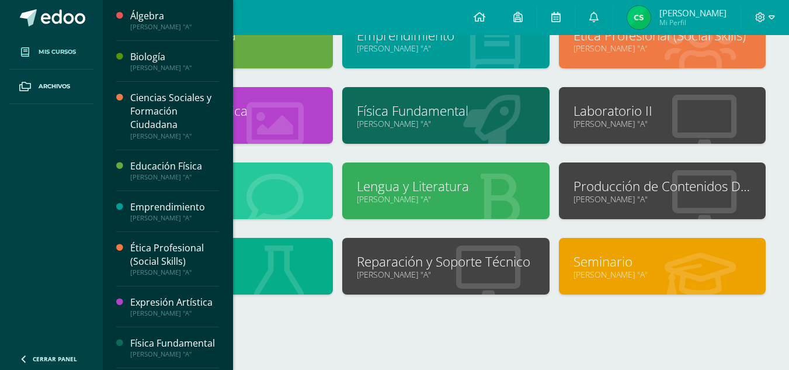 This screenshot has width=789, height=370. Describe the element at coordinates (175, 57) in the screenshot. I see `div: Biología` at that location.